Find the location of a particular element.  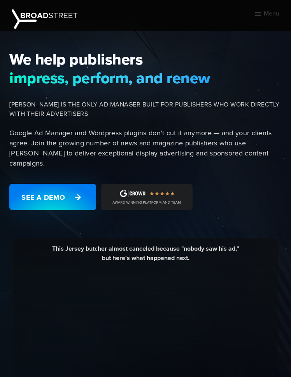

p: Google Ad Manager and Wordpress plugins don't cut it anymore — and your clients agree. Join the g... is located at coordinates (148, 148).